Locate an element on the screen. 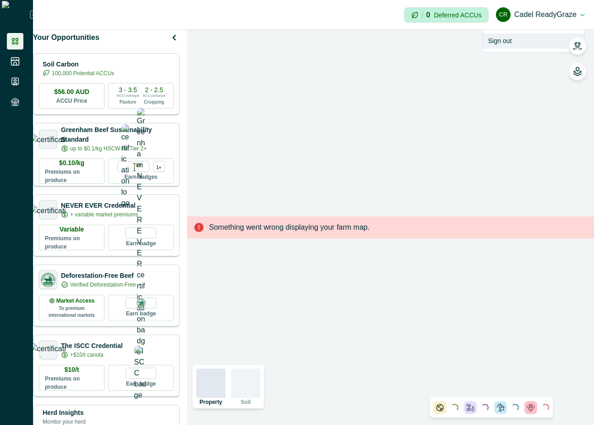 The height and width of the screenshot is (425, 594). img: Logo is located at coordinates (16, 15).